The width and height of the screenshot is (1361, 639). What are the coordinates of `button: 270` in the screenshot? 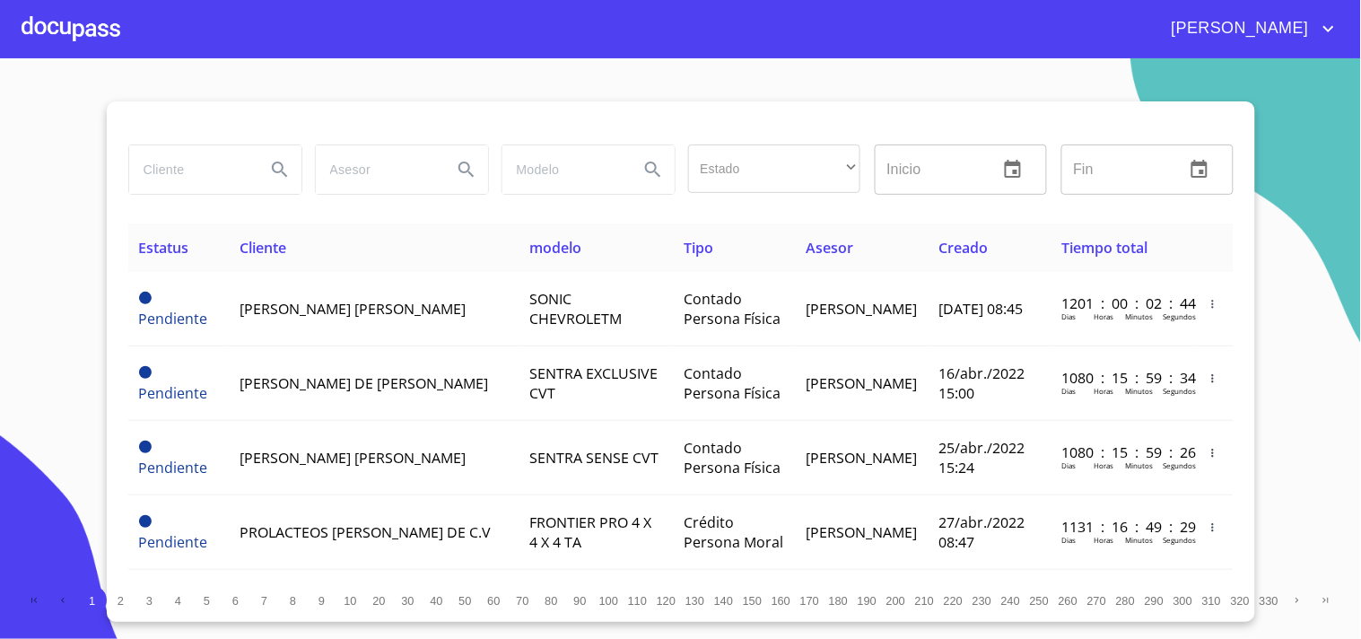 It's located at (1097, 600).